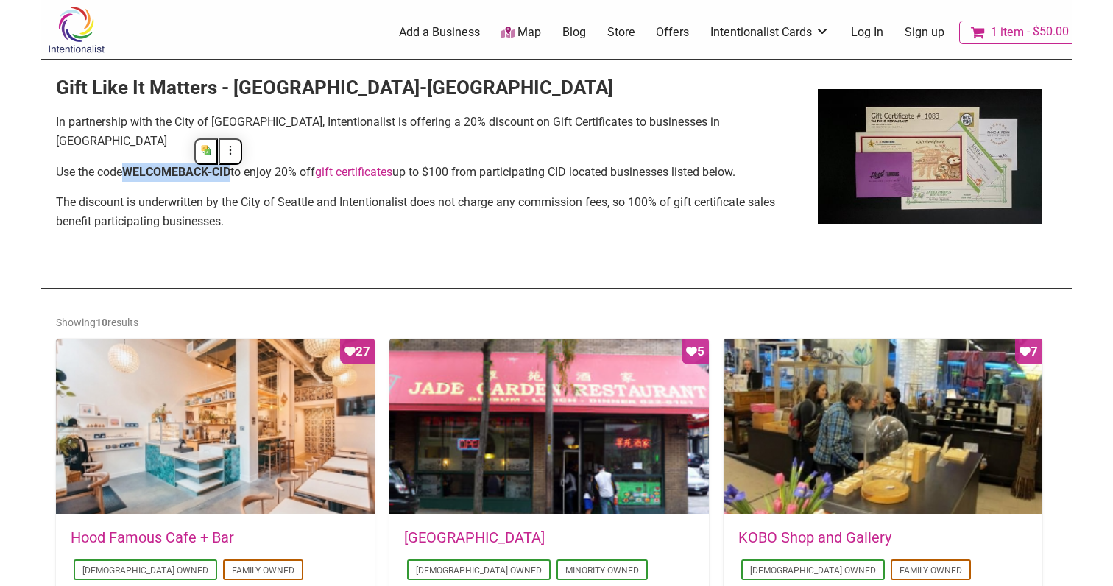 Image resolution: width=1113 pixels, height=586 pixels. I want to click on span: $50.00, so click(1046, 32).